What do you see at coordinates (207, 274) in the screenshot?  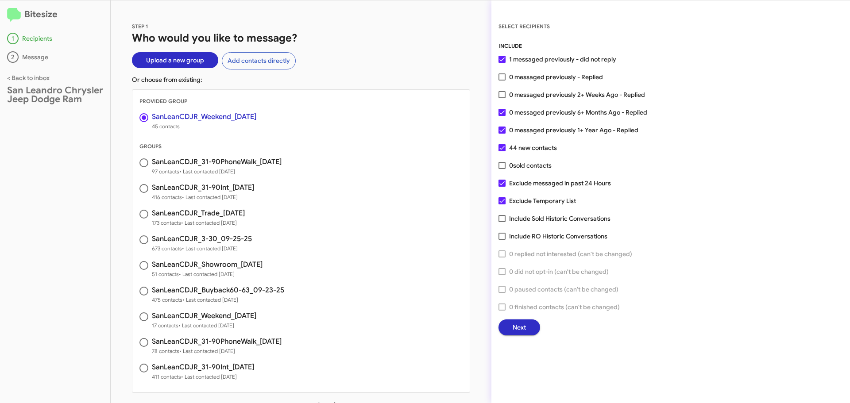 I see `span: 51 contacts` at bounding box center [207, 274].